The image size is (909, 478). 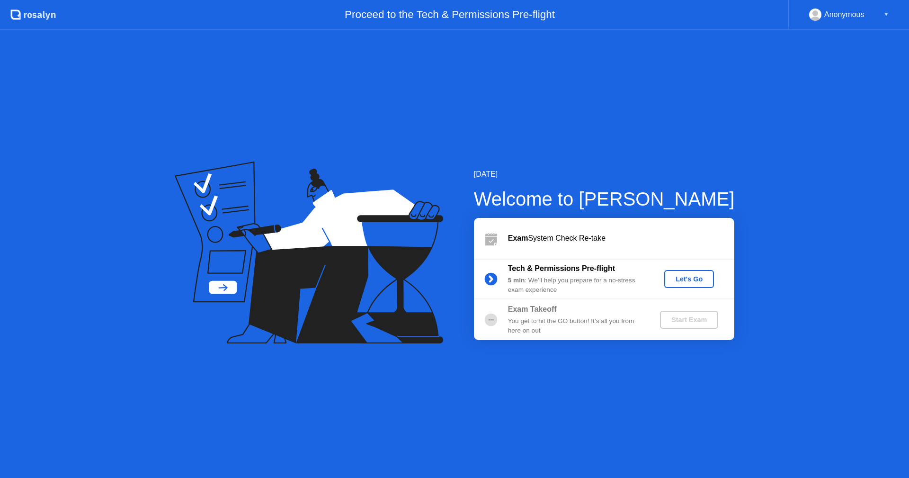 What do you see at coordinates (844, 15) in the screenshot?
I see `div: Anonymous` at bounding box center [844, 15].